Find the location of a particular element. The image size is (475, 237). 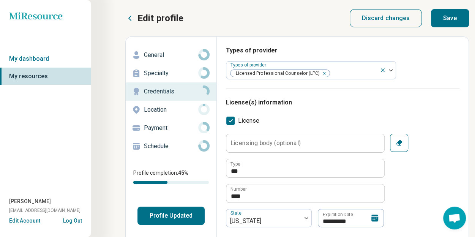

p: Edit profile is located at coordinates (160, 18).